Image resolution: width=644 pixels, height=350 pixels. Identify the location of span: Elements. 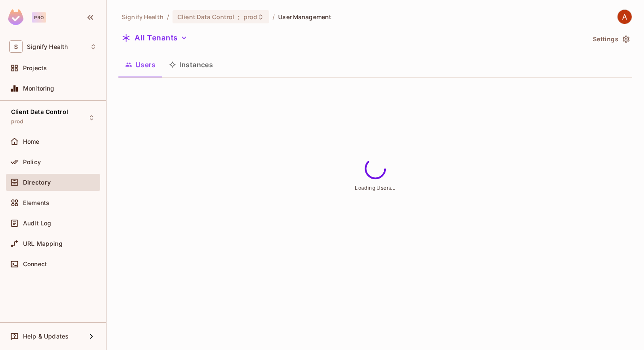
(36, 203).